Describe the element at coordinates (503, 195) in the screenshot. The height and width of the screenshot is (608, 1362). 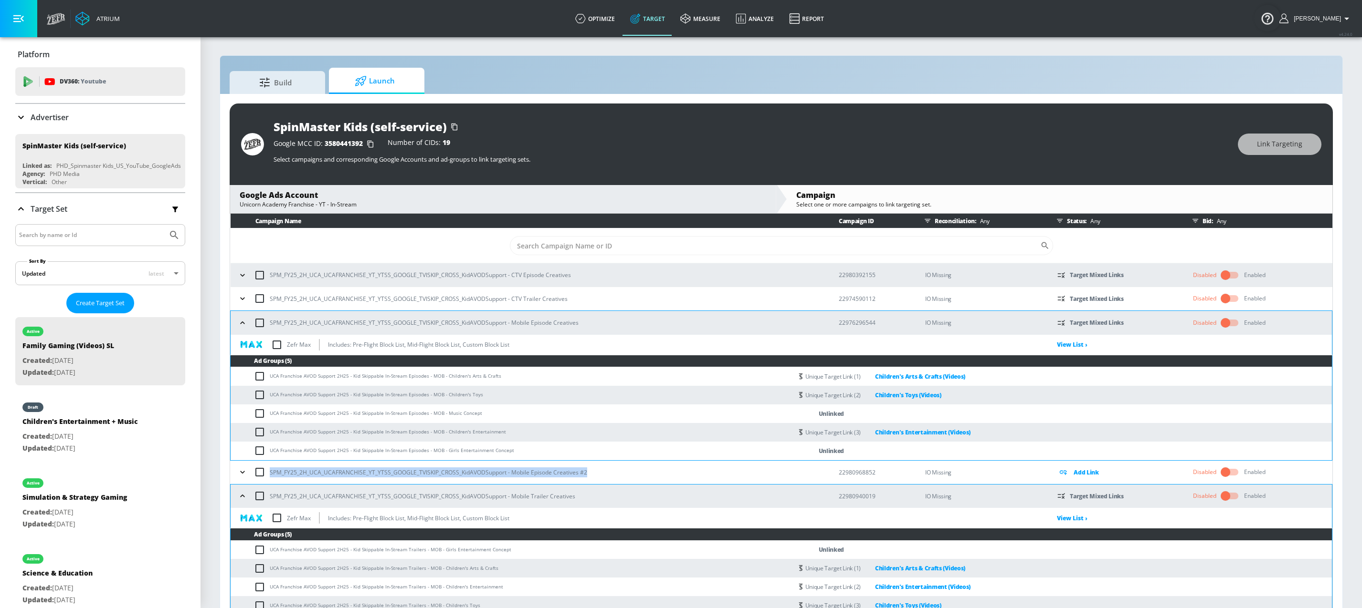
I see `div: Google Ads Account` at that location.